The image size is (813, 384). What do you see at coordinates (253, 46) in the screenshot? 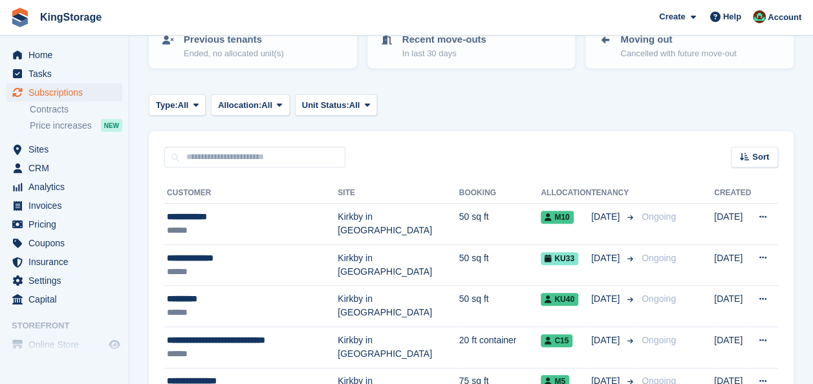
I see `a: Previous tenants Ended, no allocated unit(s)` at bounding box center [253, 46].